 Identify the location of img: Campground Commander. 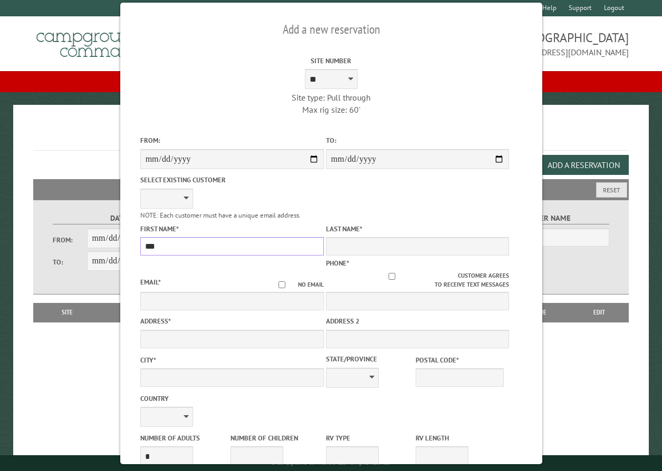
(99, 41).